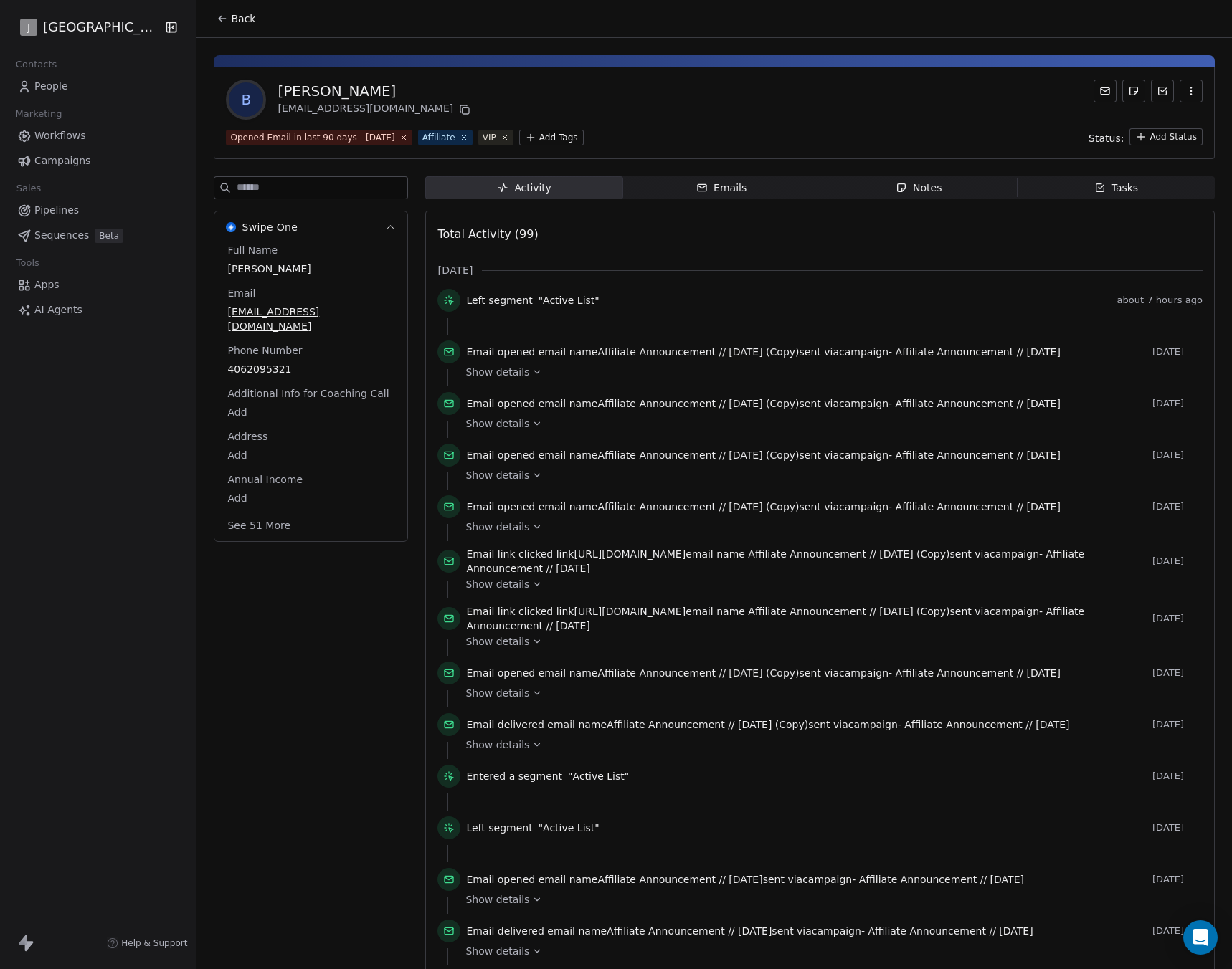  Describe the element at coordinates (62, 236) in the screenshot. I see `span: Sequences` at that location.